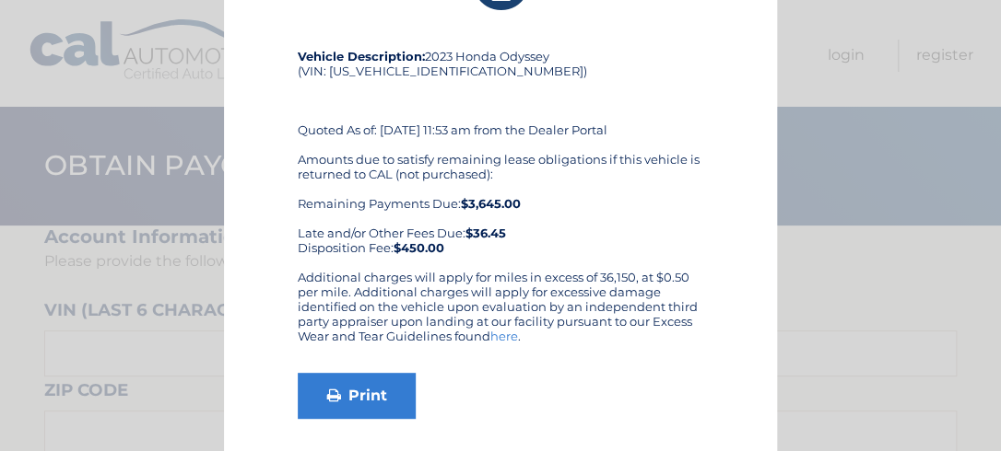  What do you see at coordinates (500, 314) in the screenshot?
I see `div: Additional charges will apply for miles in excess of 36,150, at $0.50 per mile. Additional charge...` at bounding box center [500, 314].